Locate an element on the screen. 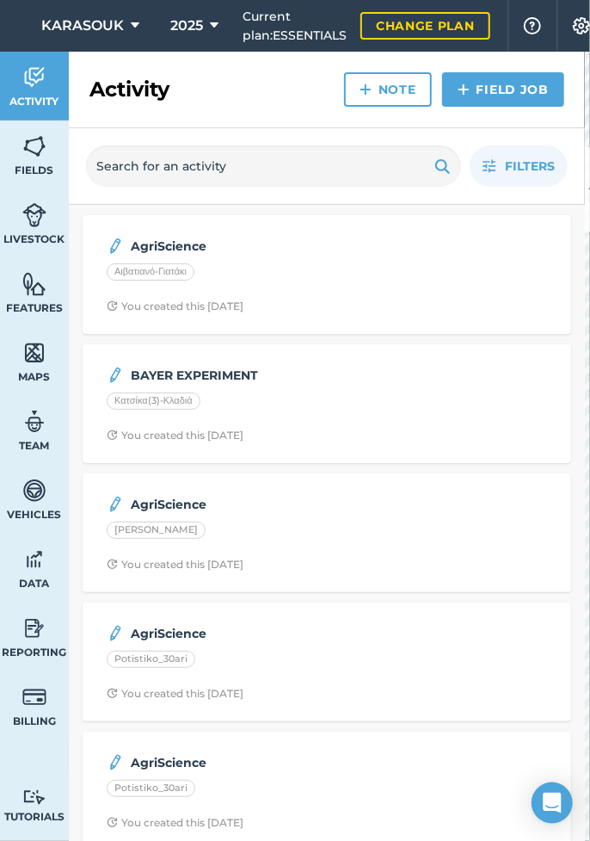 This screenshot has height=841, width=590. button: Filters is located at coordinates (519, 166).